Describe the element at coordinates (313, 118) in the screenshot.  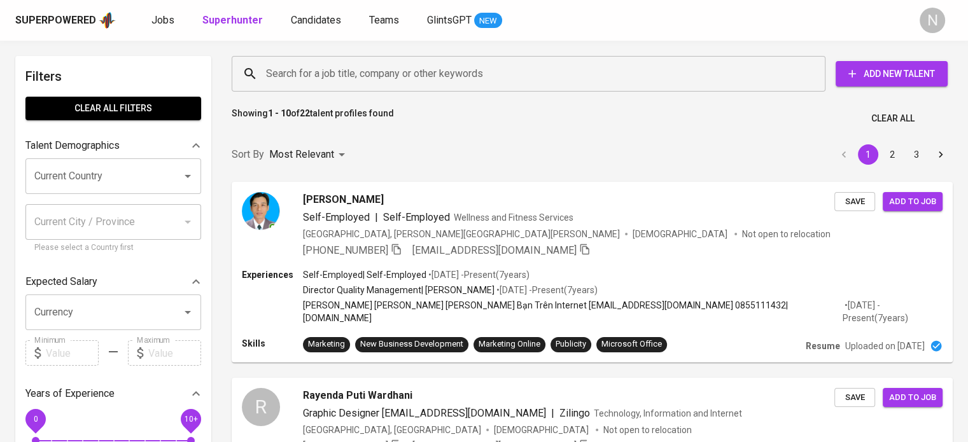
I see `p: Showing of talent profiles found` at that location.